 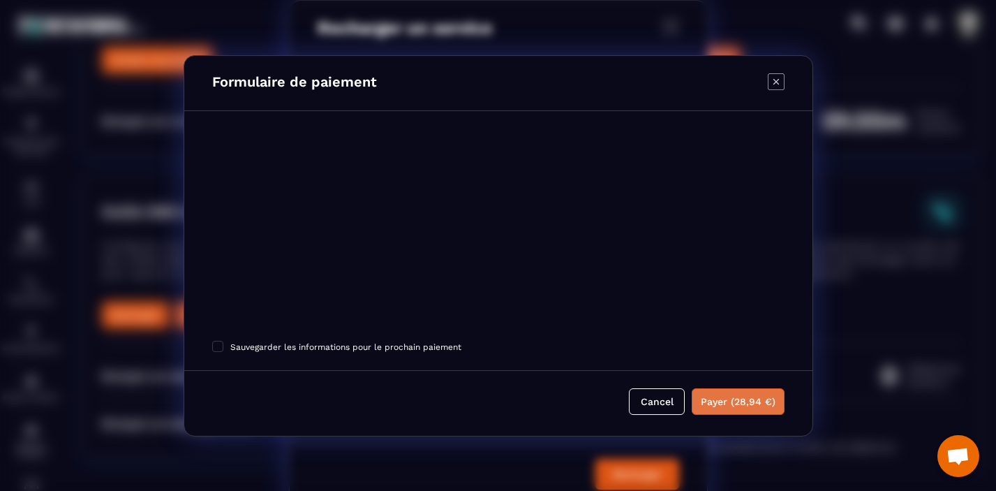 I want to click on h4: Formulaire de paiement, so click(x=295, y=83).